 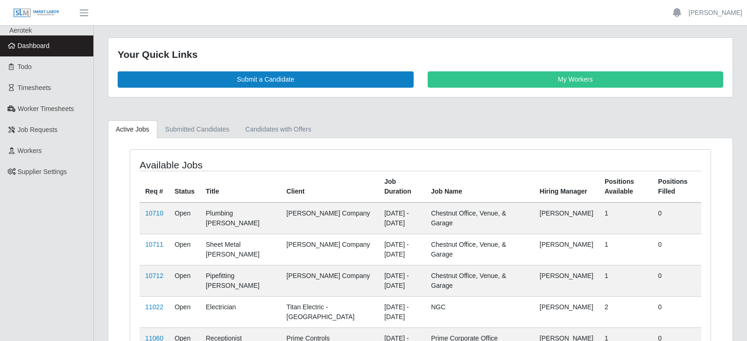 I want to click on a: My Workers, so click(x=576, y=79).